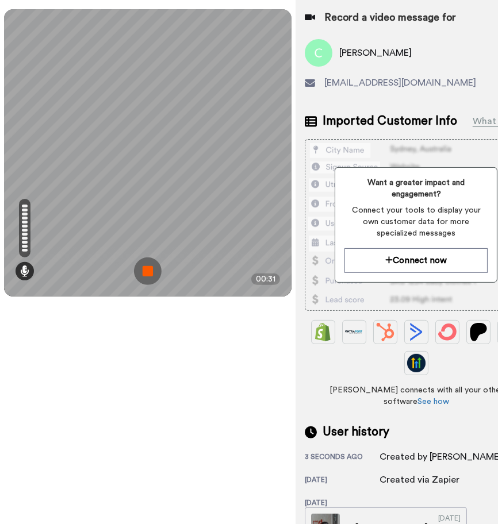 The image size is (498, 524). What do you see at coordinates (415, 188) in the screenshot?
I see `span: Want a greater impact and engagement?` at bounding box center [415, 188].